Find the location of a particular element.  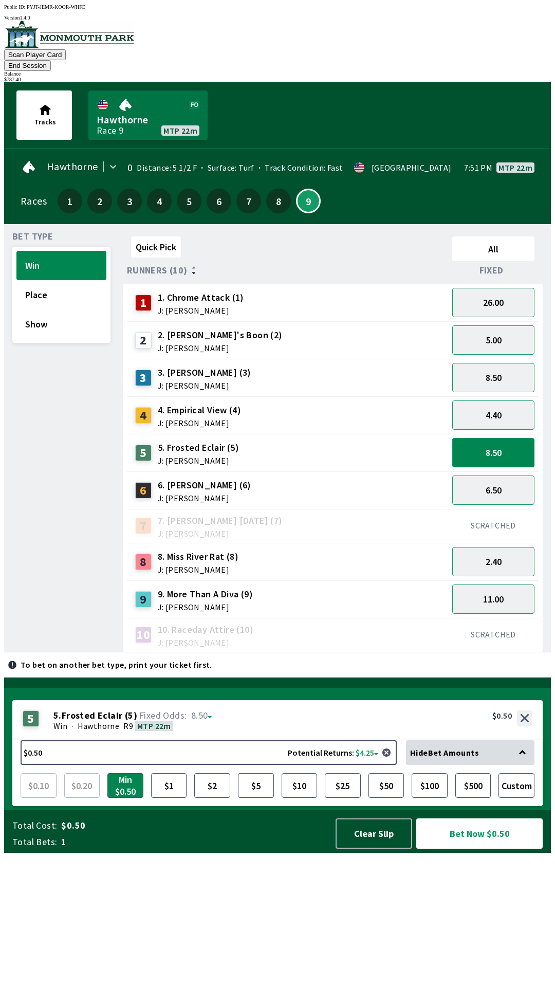

span: Frosted Eclair is located at coordinates (92, 715).